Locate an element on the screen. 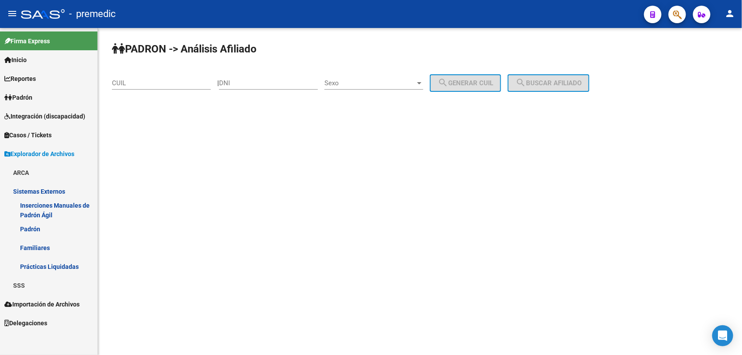 The width and height of the screenshot is (742, 355). span: Importación de Archivos is located at coordinates (42, 304).